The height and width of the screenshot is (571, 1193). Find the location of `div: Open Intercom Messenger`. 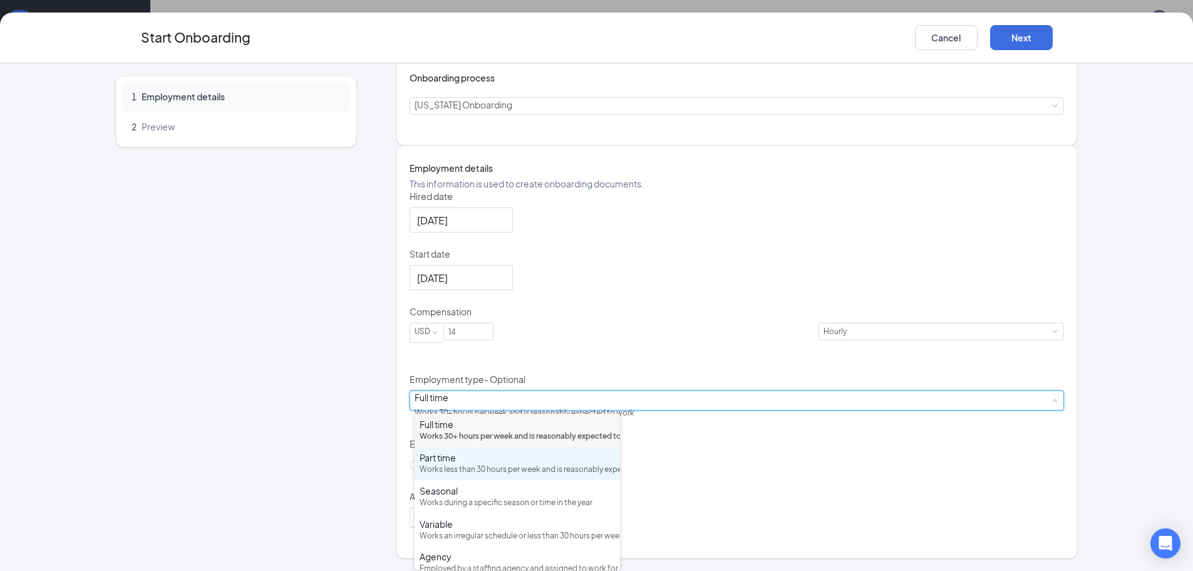

div: Open Intercom Messenger is located at coordinates (1166, 543).